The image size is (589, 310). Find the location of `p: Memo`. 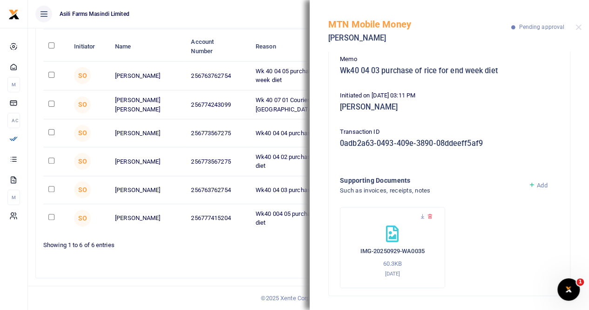

p: Memo is located at coordinates (450, 59).